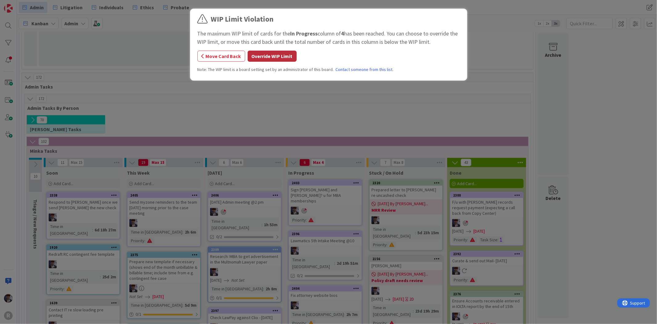  Describe the element at coordinates (20, 5) in the screenshot. I see `span: Support` at that location.